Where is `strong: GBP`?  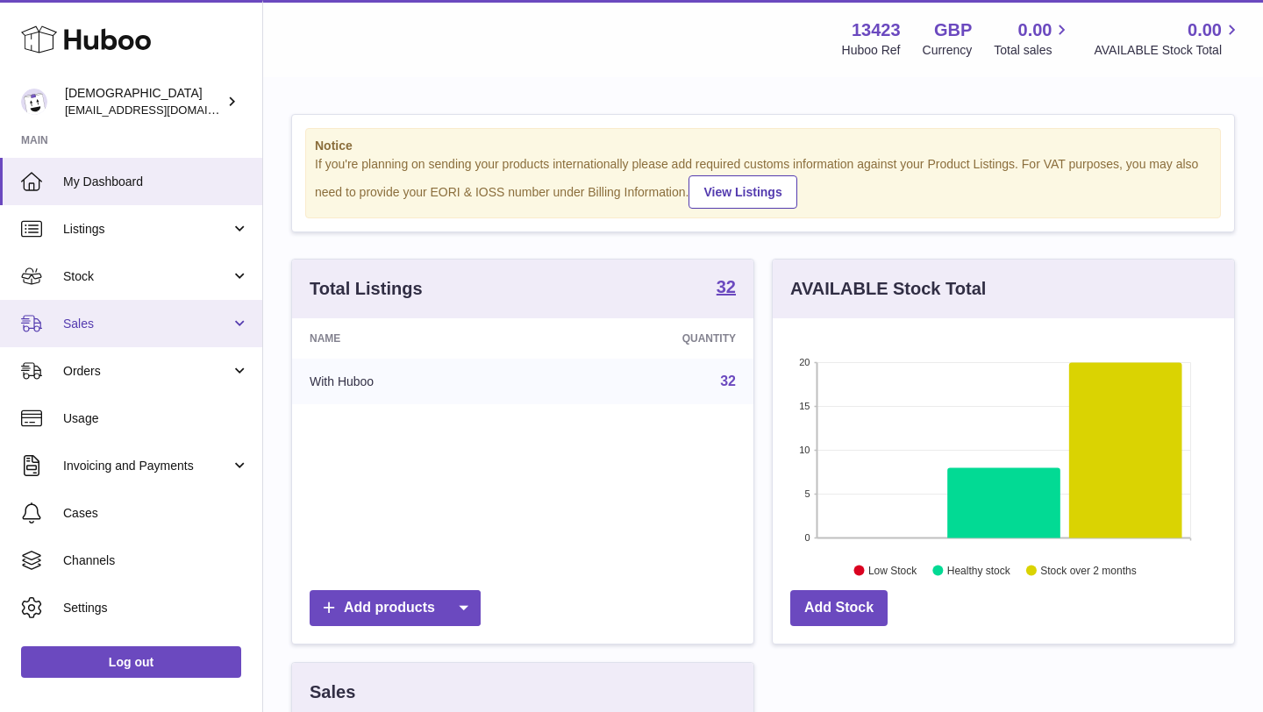 strong: GBP is located at coordinates (953, 30).